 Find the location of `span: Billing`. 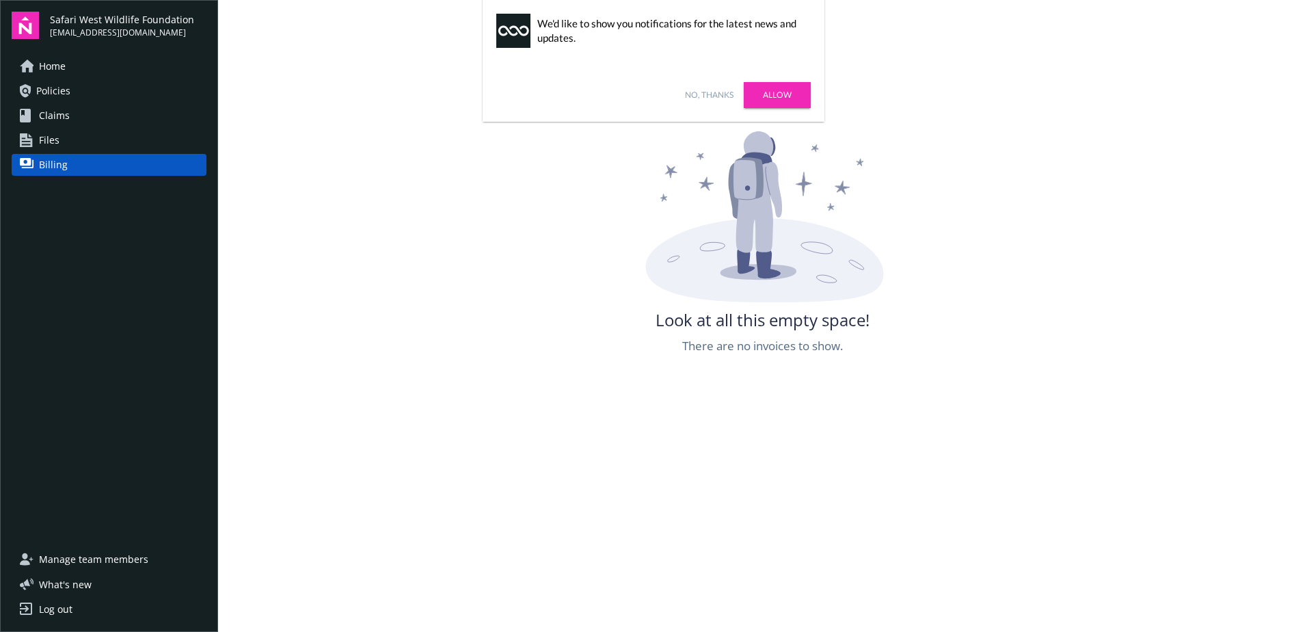

span: Billing is located at coordinates (53, 165).